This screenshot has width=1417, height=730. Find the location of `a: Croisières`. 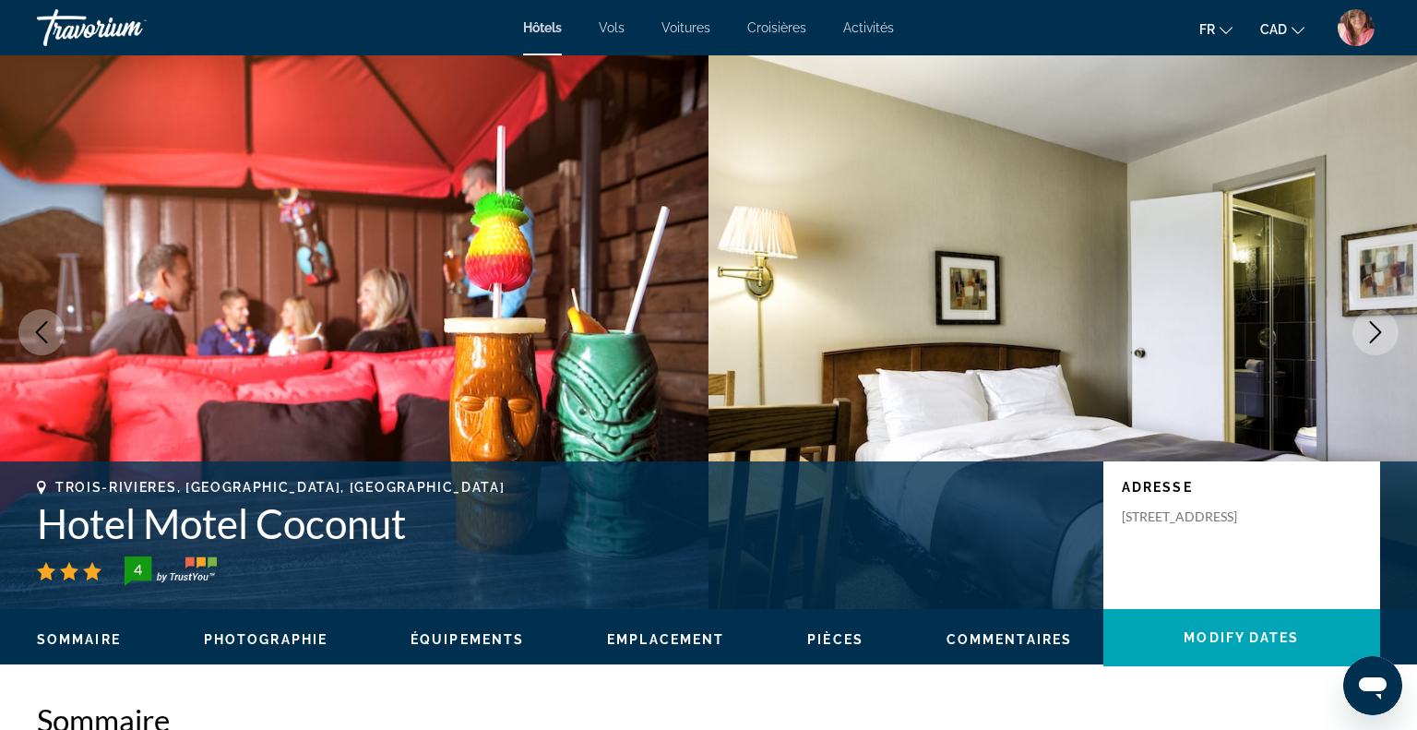

a: Croisières is located at coordinates (777, 28).